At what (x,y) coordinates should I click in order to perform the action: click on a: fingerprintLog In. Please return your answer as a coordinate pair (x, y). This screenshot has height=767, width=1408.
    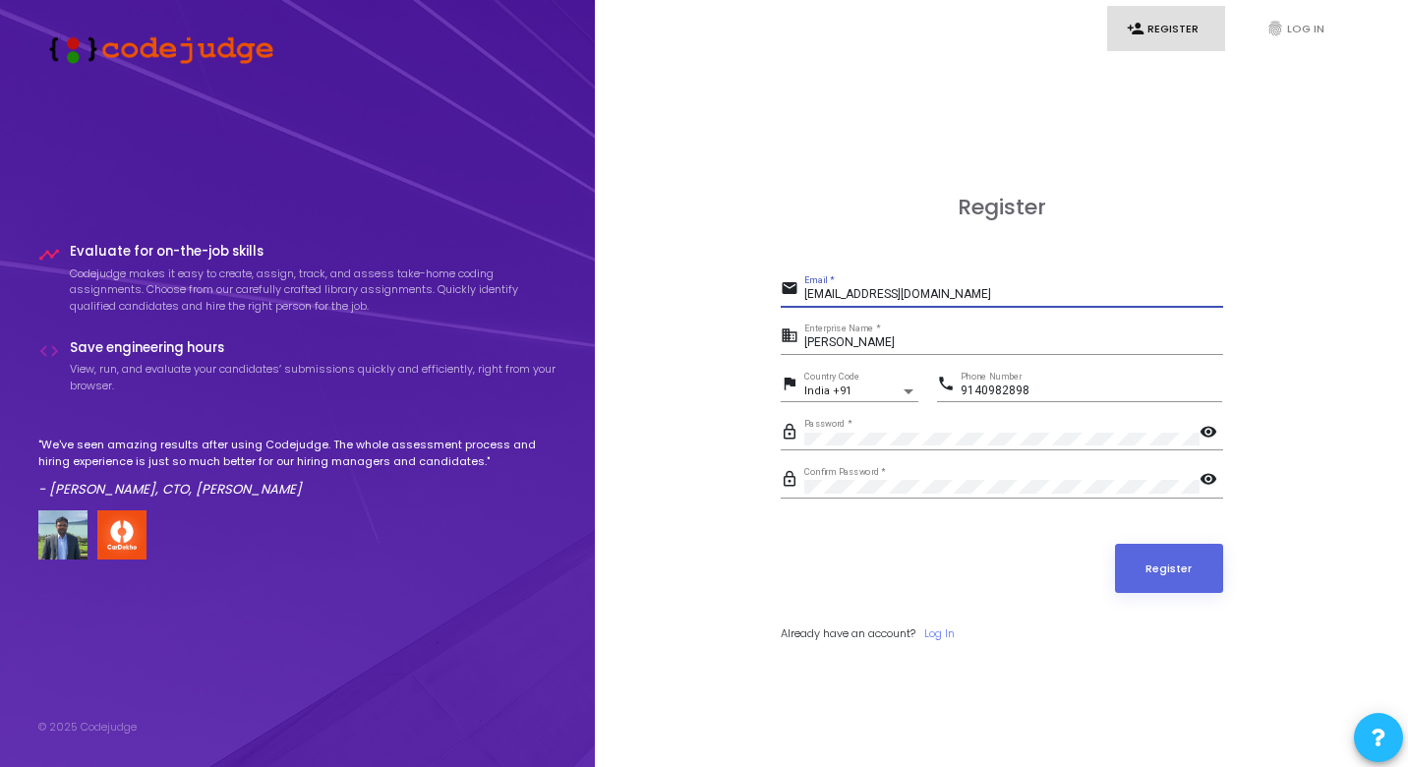
    Looking at the image, I should click on (1306, 29).